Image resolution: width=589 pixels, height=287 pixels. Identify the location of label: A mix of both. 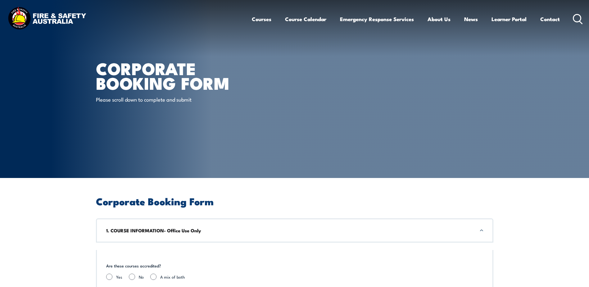
(172, 277).